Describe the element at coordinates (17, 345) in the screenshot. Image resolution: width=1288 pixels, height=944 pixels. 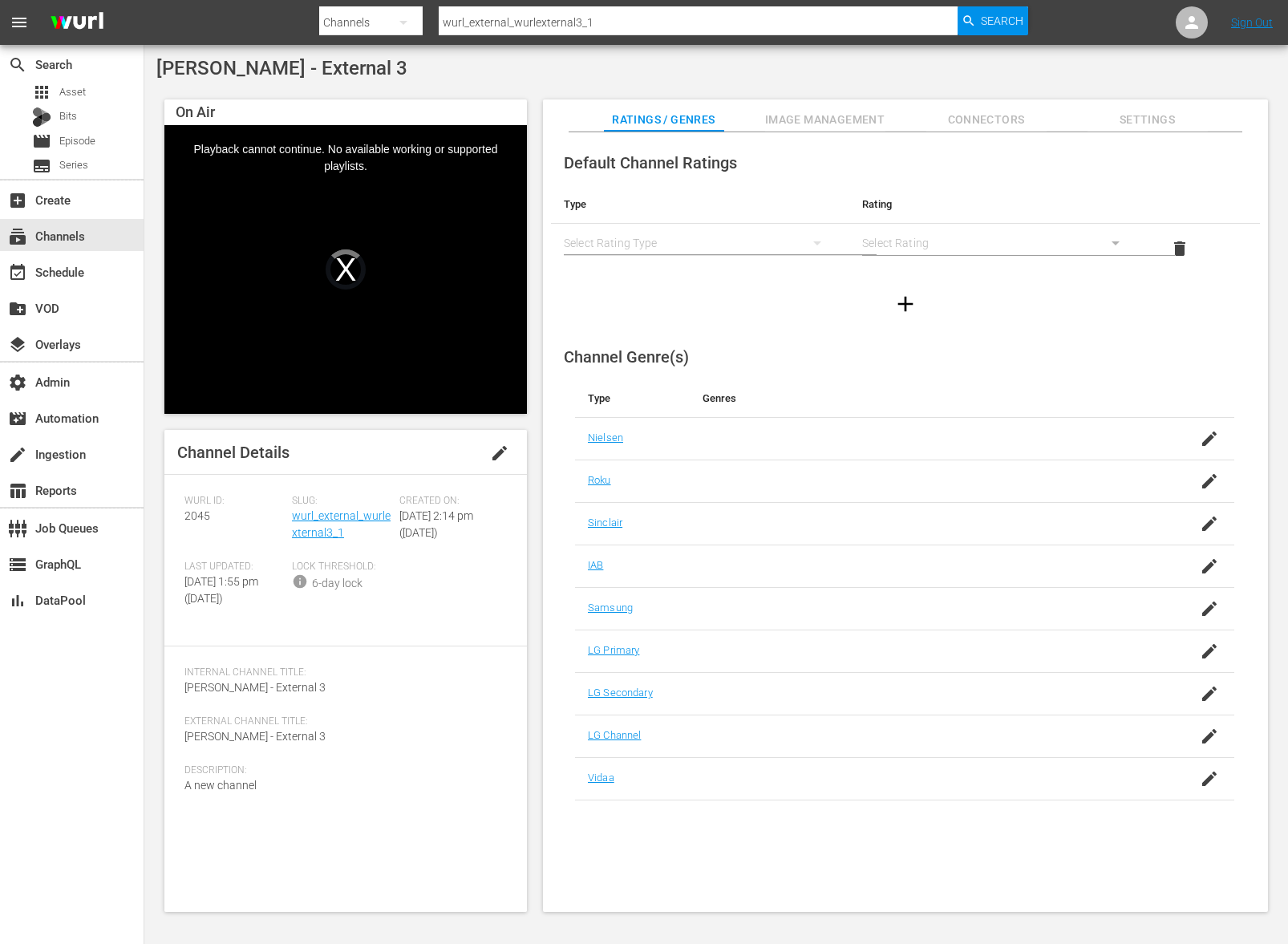
I see `span: Overlays` at that location.